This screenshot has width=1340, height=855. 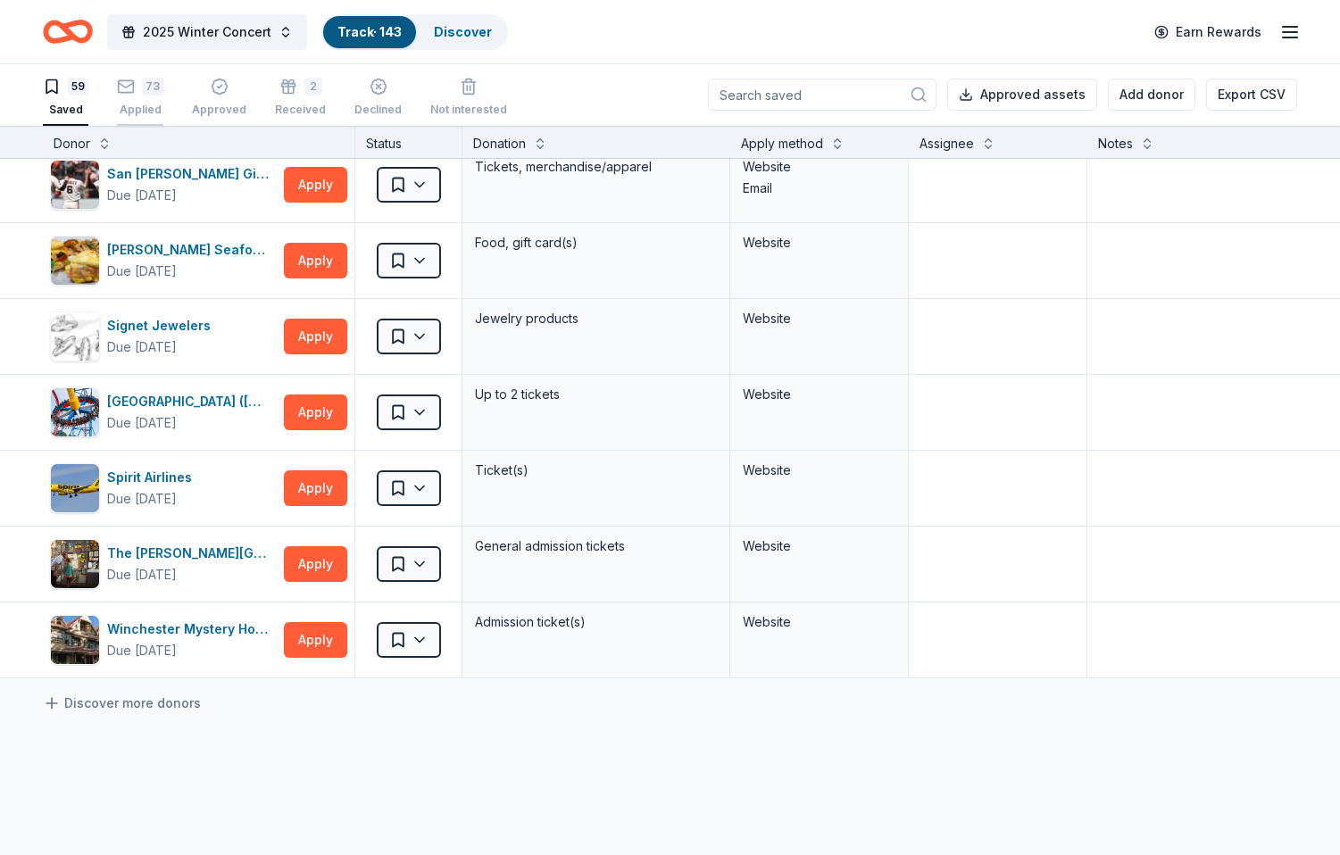 I want to click on div: Applied, so click(x=140, y=110).